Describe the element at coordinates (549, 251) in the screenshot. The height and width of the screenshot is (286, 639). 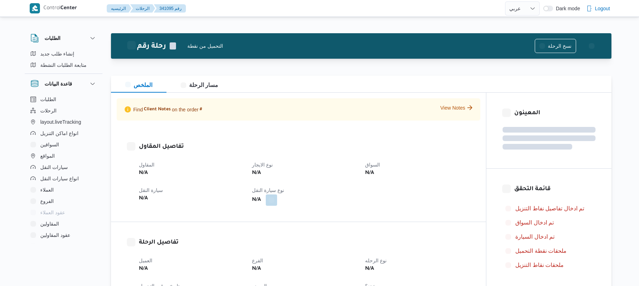
I see `button: ملحقات نقطة التحميل` at that location.